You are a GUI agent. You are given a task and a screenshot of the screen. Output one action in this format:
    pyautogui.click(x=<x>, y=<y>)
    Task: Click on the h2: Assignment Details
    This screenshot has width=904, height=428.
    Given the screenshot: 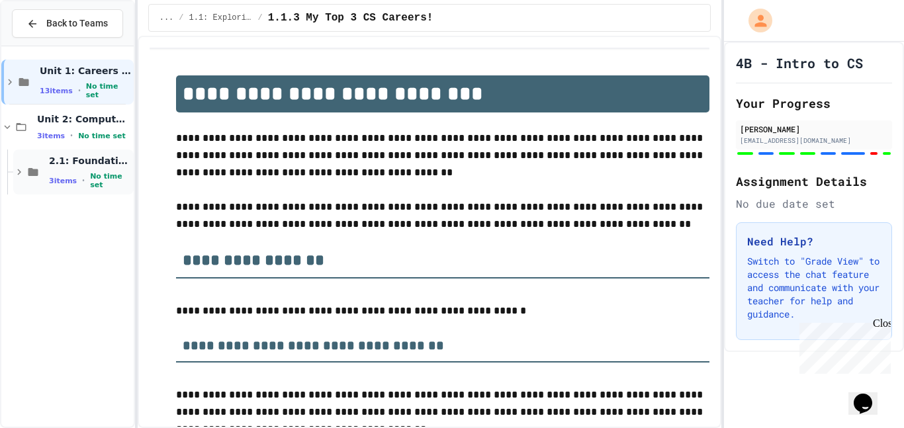 What is the action you would take?
    pyautogui.click(x=814, y=181)
    